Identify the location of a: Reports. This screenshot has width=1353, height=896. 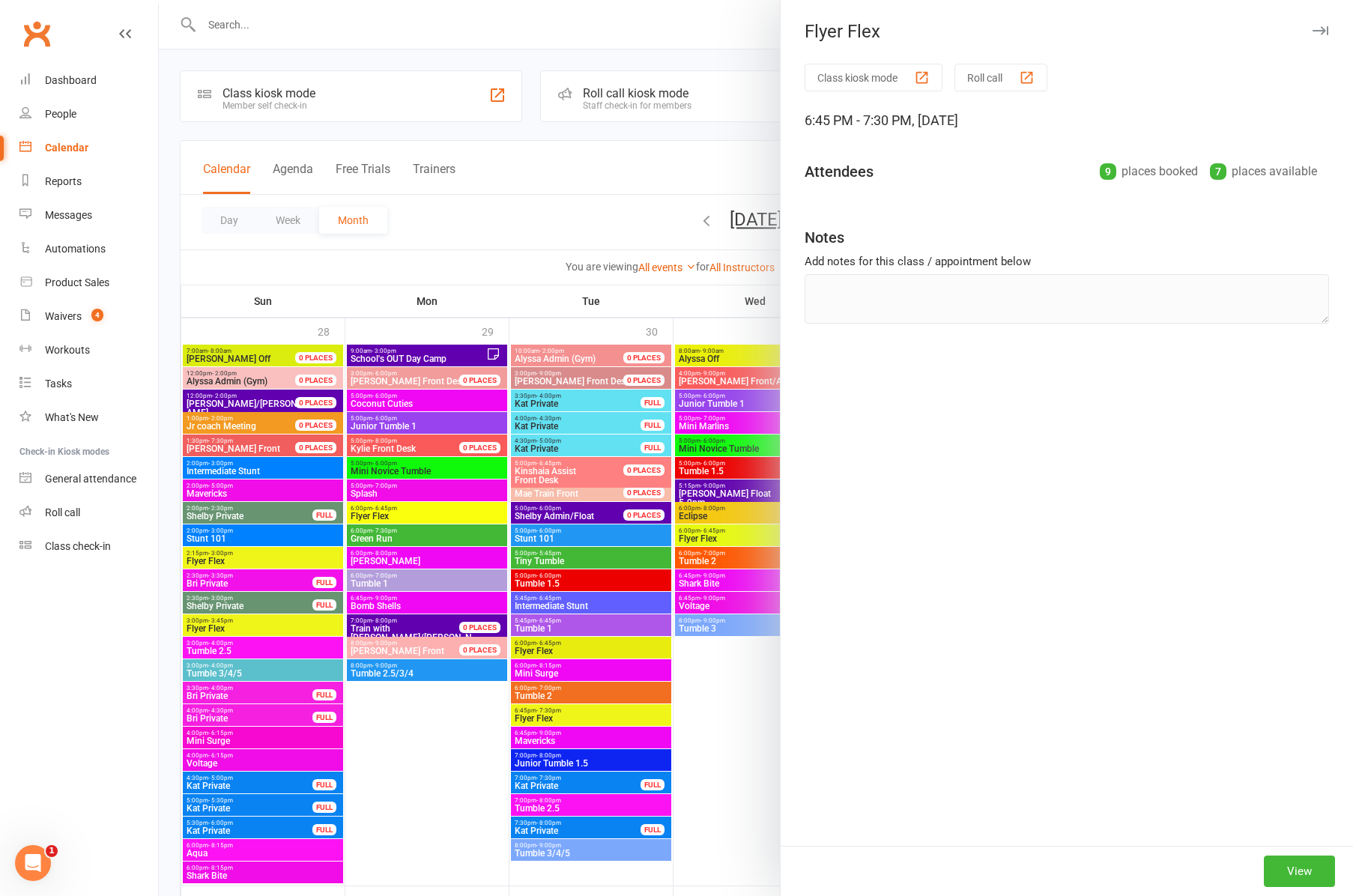
(88, 181).